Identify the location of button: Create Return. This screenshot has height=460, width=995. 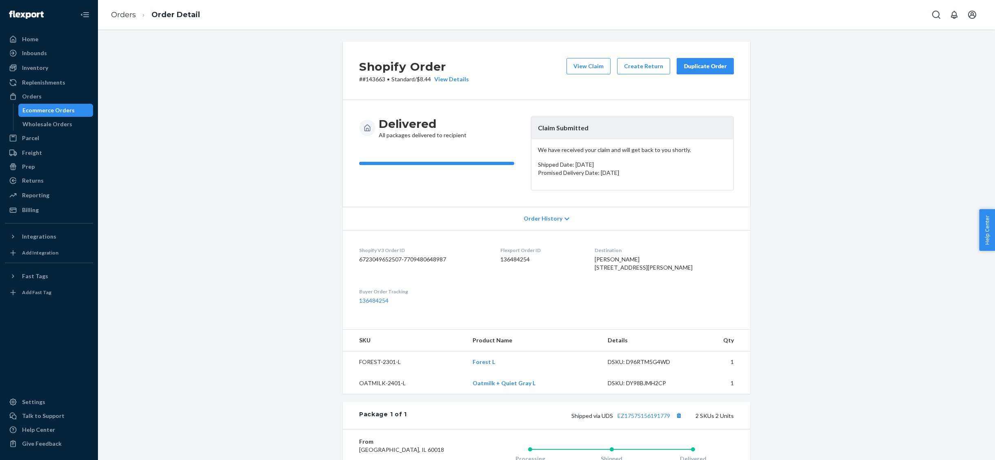
(644, 66).